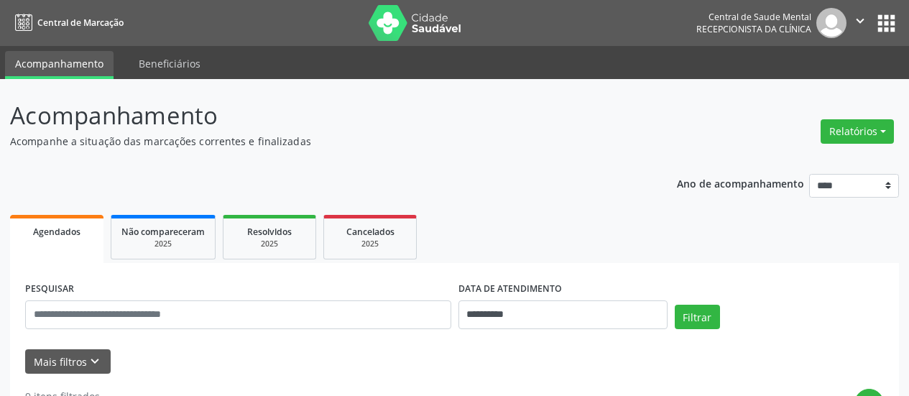 Image resolution: width=909 pixels, height=396 pixels. Describe the element at coordinates (886, 23) in the screenshot. I see `button: apps` at that location.